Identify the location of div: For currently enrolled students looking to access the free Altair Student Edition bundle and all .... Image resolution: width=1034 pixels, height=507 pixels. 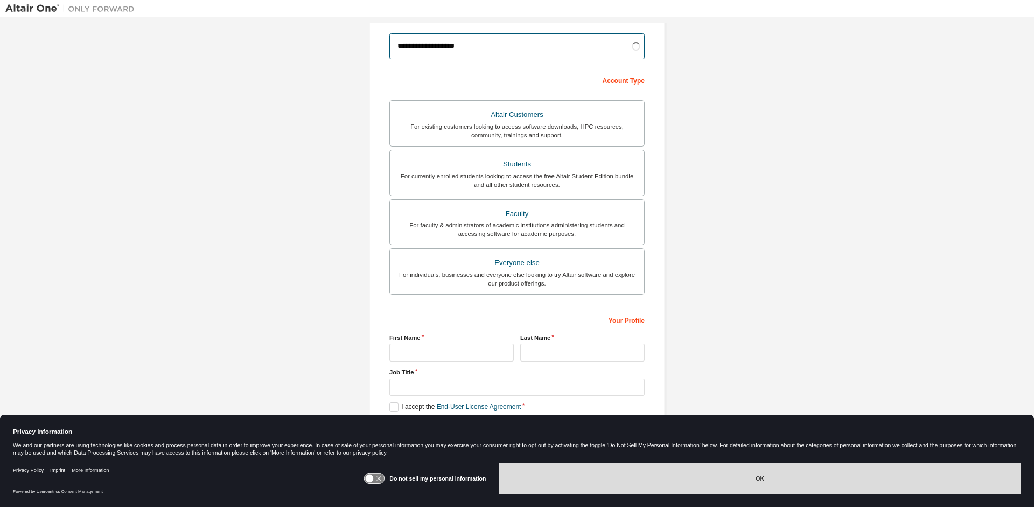
(517, 180).